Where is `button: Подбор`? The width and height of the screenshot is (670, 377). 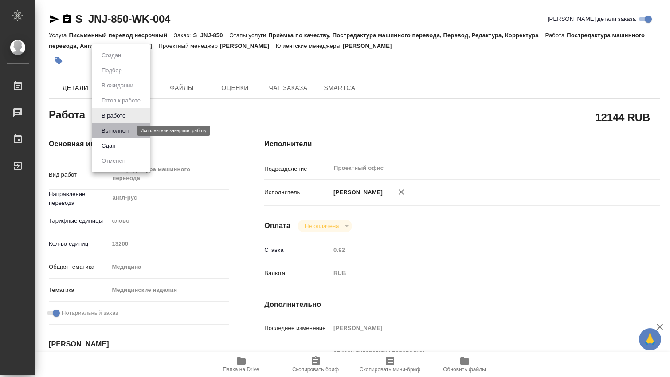
button: Подбор is located at coordinates (112, 71).